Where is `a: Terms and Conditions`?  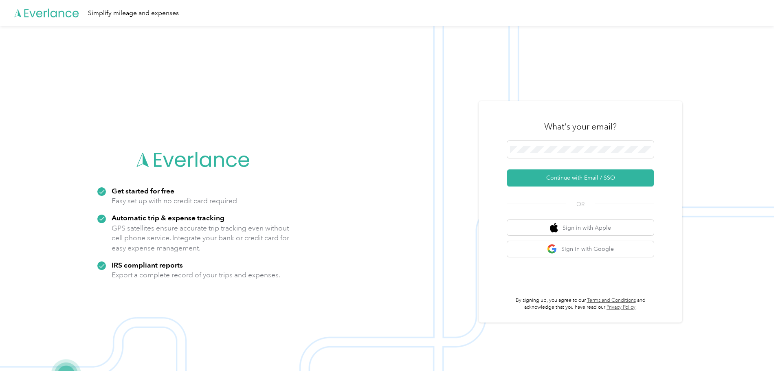
a: Terms and Conditions is located at coordinates (612, 300).